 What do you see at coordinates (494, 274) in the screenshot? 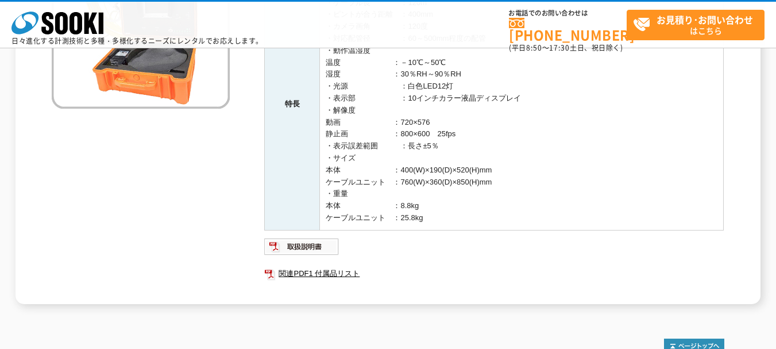
I see `a: 関連PDF1 付属品リスト` at bounding box center [494, 274].